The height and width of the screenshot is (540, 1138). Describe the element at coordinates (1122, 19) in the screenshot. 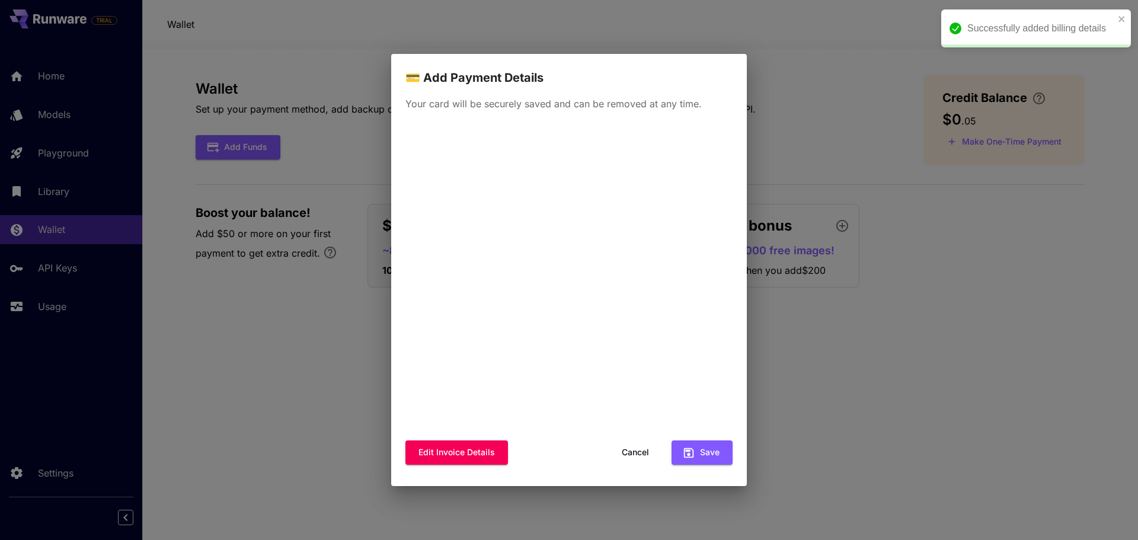

I see `button: close` at that location.